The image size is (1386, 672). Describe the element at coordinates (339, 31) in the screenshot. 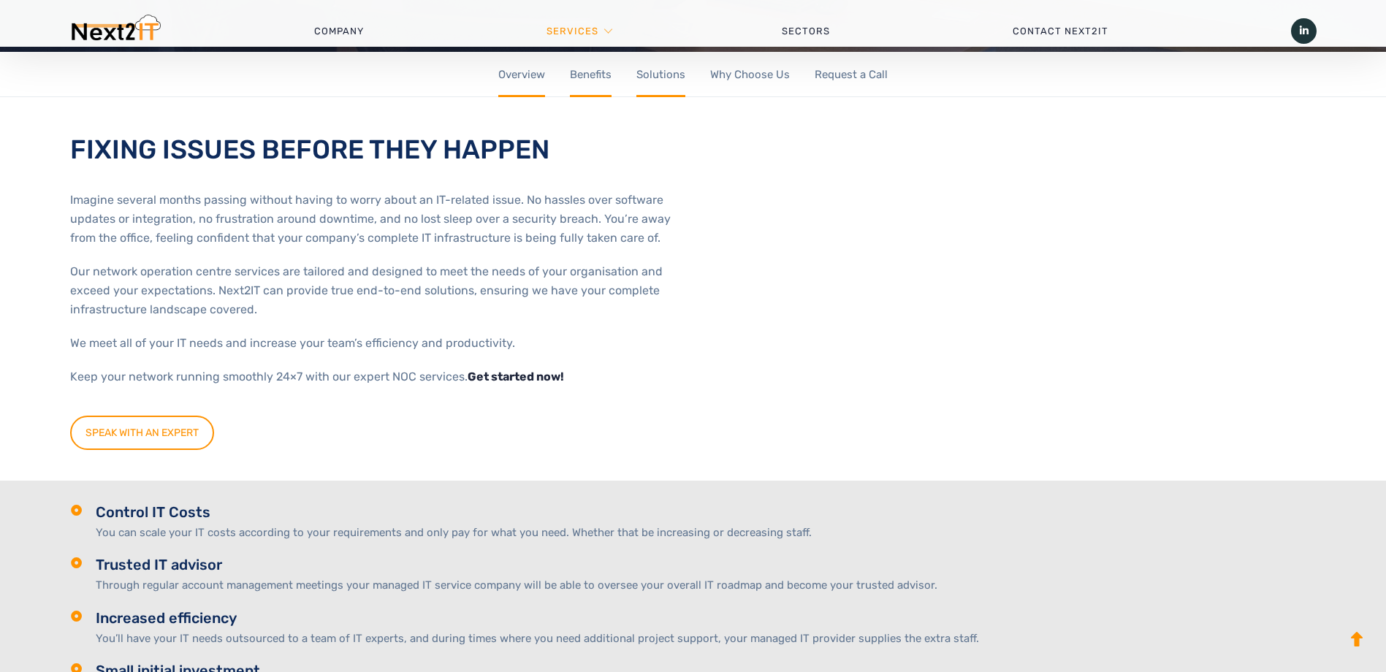

I see `a: Company` at that location.